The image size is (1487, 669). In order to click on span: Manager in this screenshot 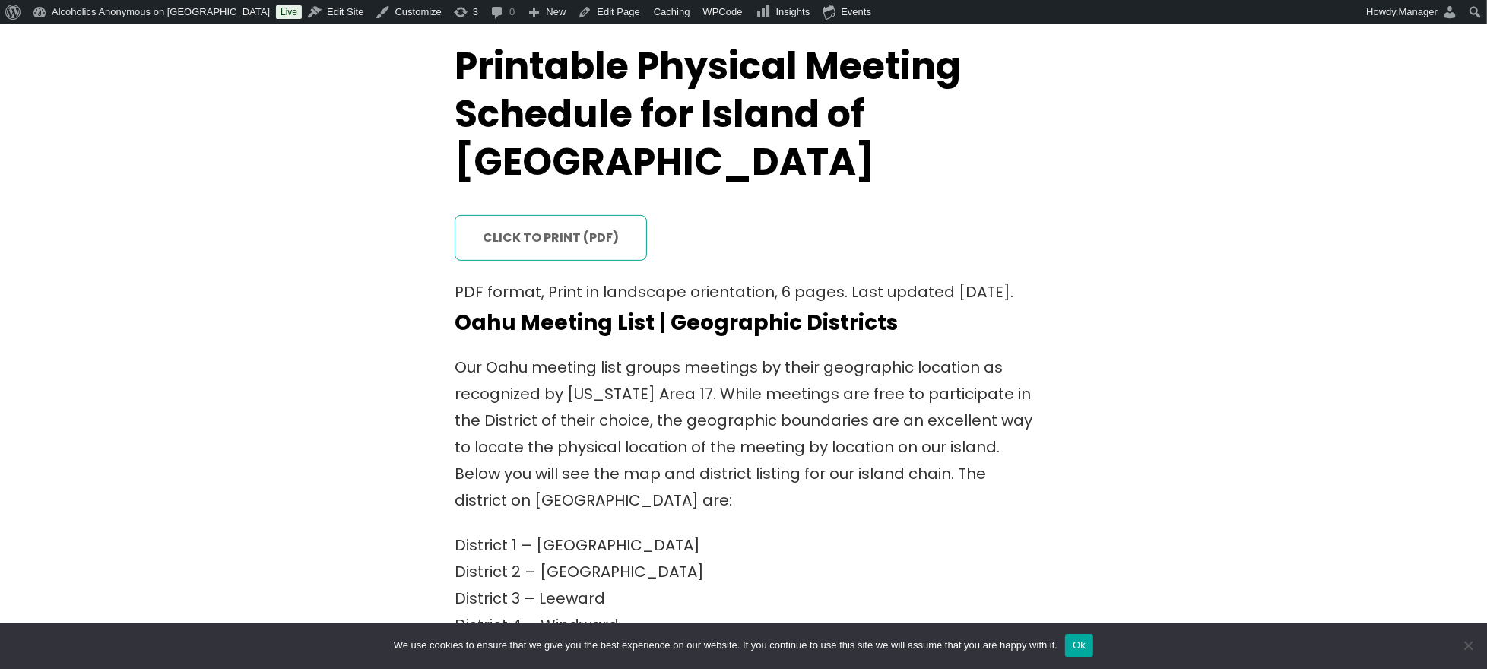, I will do `click(1418, 11)`.